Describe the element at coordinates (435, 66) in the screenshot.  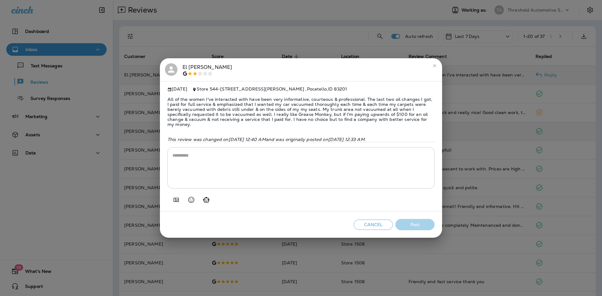
I see `button: close` at that location.